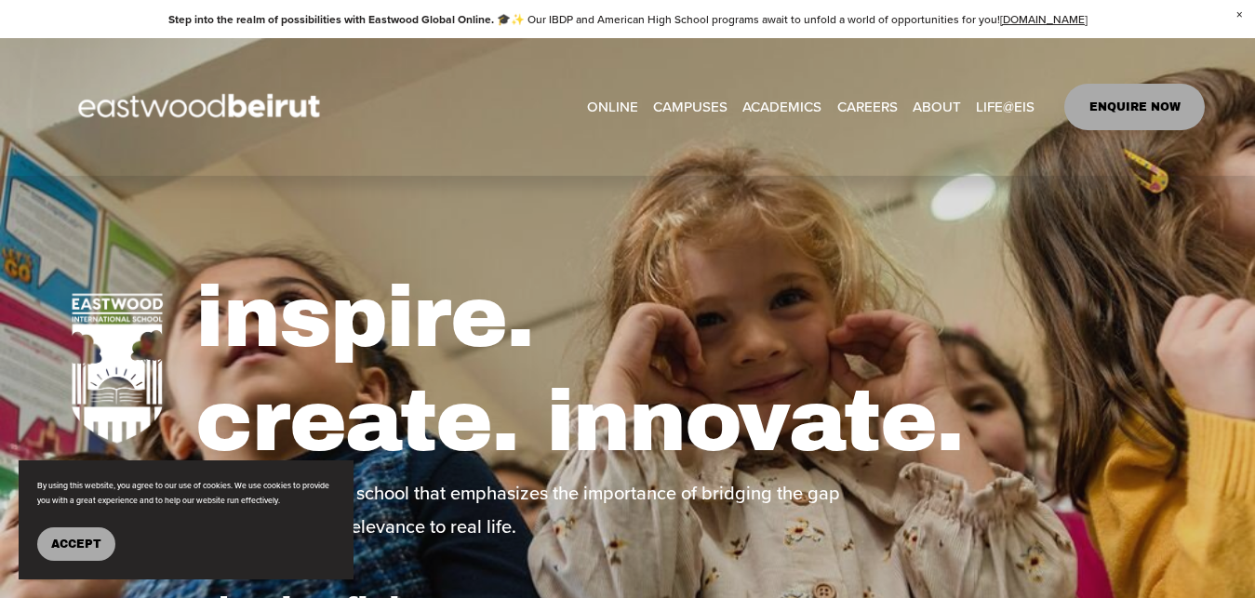 This screenshot has width=1255, height=598. I want to click on p: By using this website, you agree to our use of cookies. We use cookies to provide you with a grea..., so click(186, 494).